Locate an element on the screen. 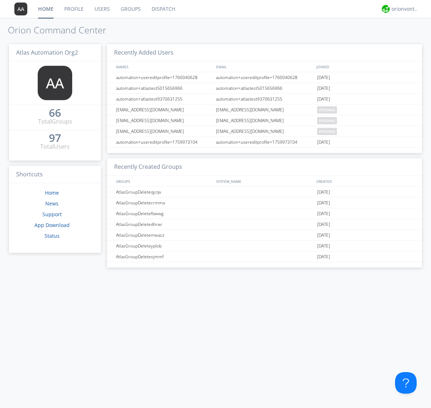 This screenshot has height=408, width=431. a: 66 is located at coordinates (55, 113).